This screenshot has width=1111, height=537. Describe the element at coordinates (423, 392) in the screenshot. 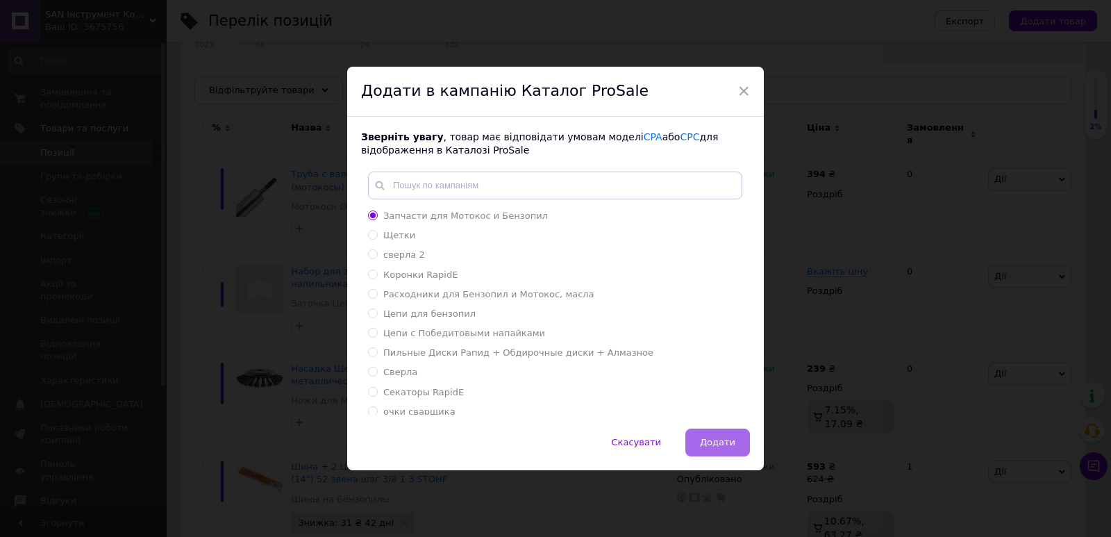

I see `span: Секаторы RapidE` at that location.